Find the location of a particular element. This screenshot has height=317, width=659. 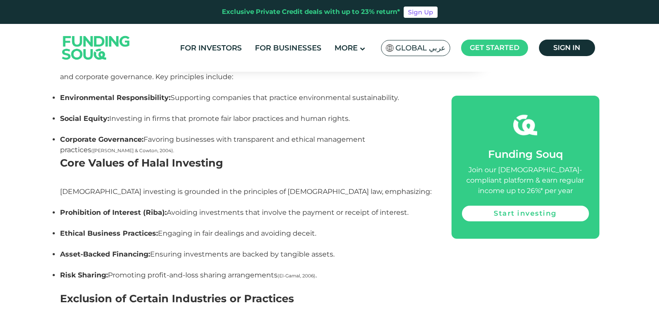

a: For Investors is located at coordinates (211, 48).